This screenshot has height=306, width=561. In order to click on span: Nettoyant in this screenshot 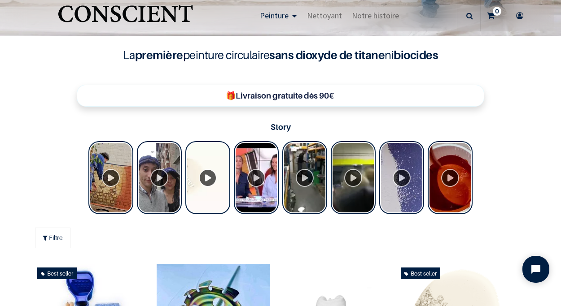, I will do `click(324, 15)`.